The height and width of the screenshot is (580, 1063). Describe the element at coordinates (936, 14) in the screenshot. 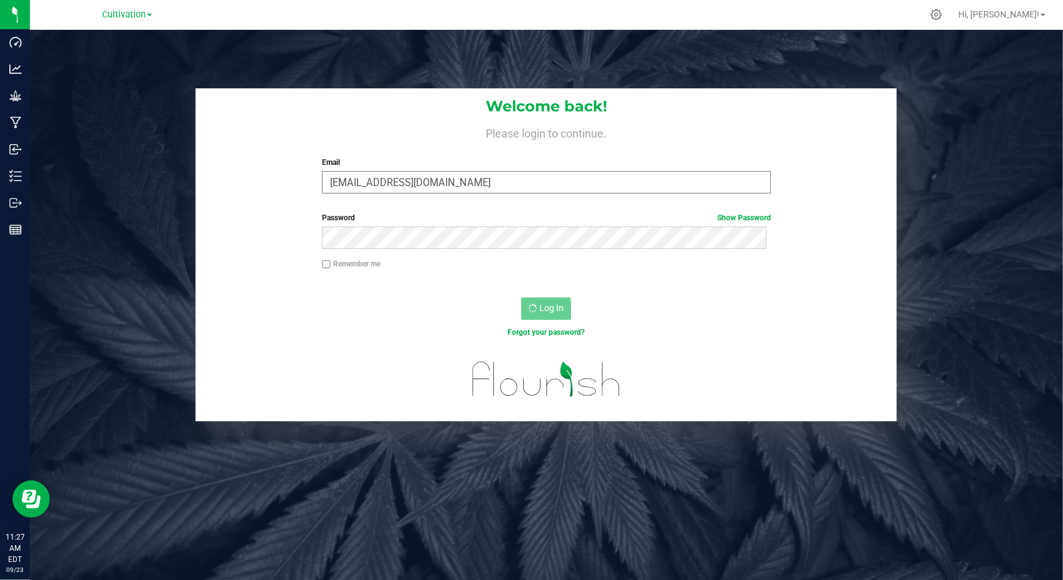

I see `div: Manage settings` at that location.